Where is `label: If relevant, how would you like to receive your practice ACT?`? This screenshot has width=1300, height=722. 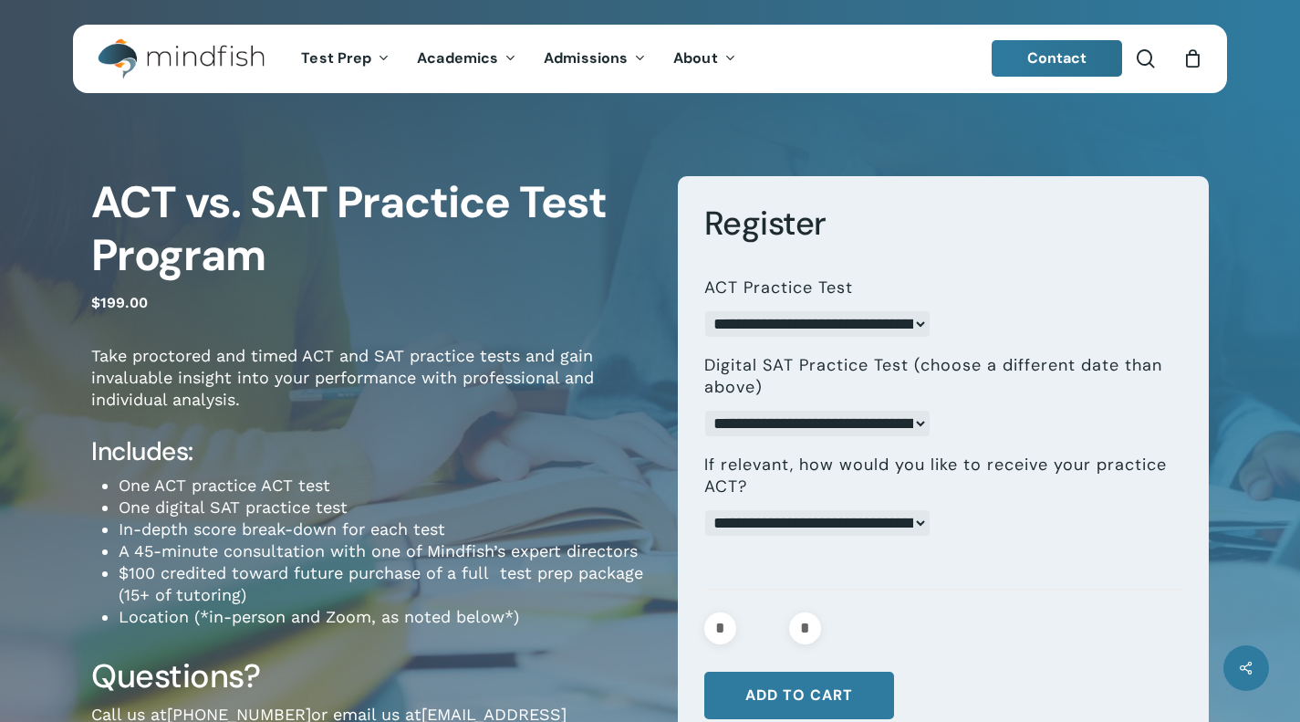
label: If relevant, how would you like to receive your practice ACT? is located at coordinates (936, 475).